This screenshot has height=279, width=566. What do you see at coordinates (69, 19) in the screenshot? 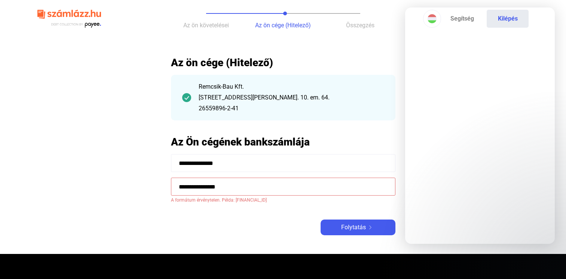
I see `img: szamlazzhu-logo` at bounding box center [69, 19].